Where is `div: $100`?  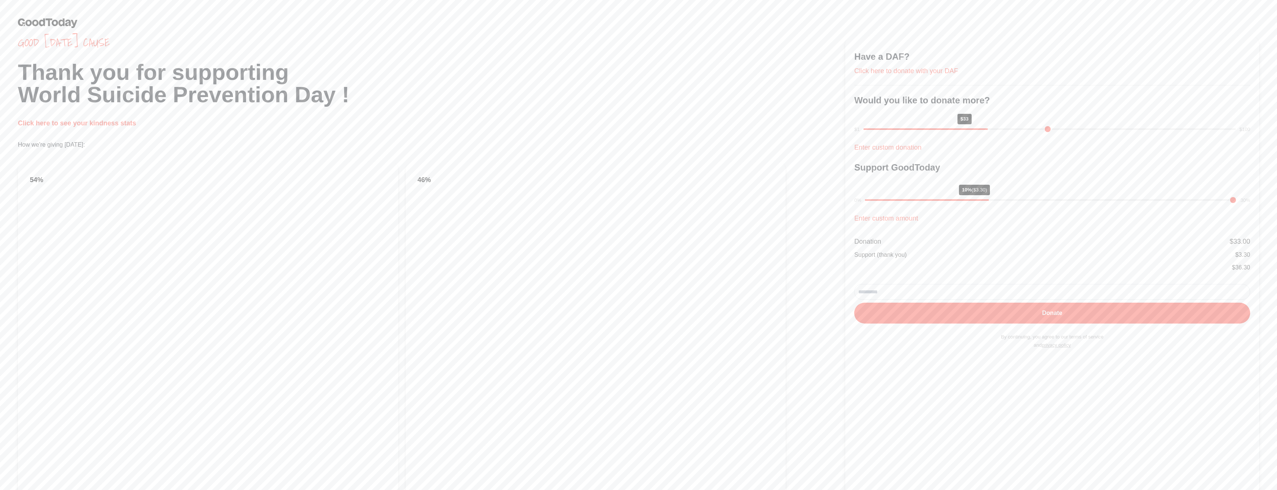 div: $100 is located at coordinates (1245, 129).